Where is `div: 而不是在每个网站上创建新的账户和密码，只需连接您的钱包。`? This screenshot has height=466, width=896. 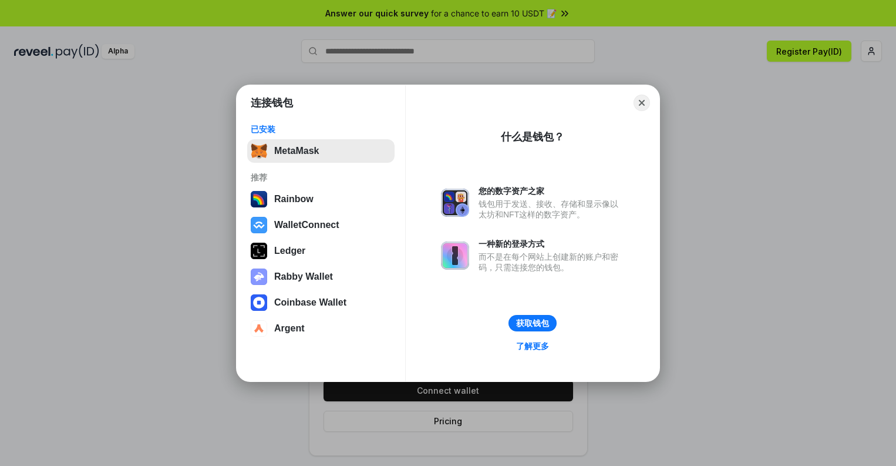 div: 而不是在每个网站上创建新的账户和密码，只需连接您的钱包。 is located at coordinates (551, 262).